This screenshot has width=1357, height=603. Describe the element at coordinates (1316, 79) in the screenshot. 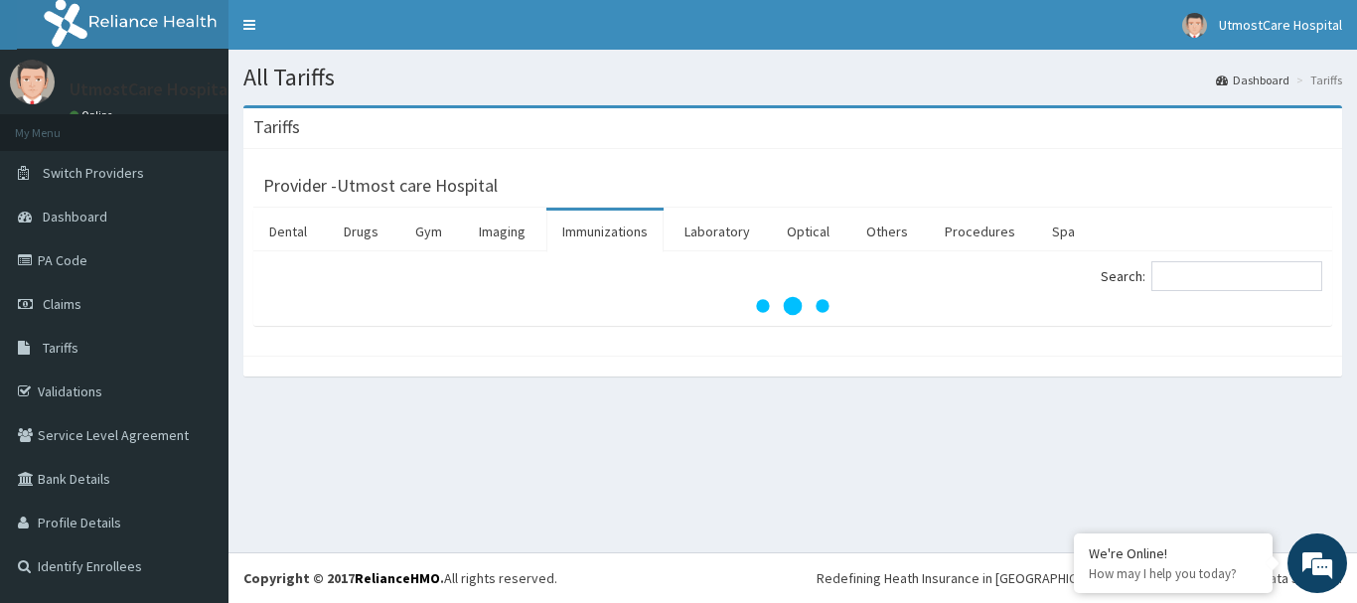

I see `li: Tariffs` at that location.